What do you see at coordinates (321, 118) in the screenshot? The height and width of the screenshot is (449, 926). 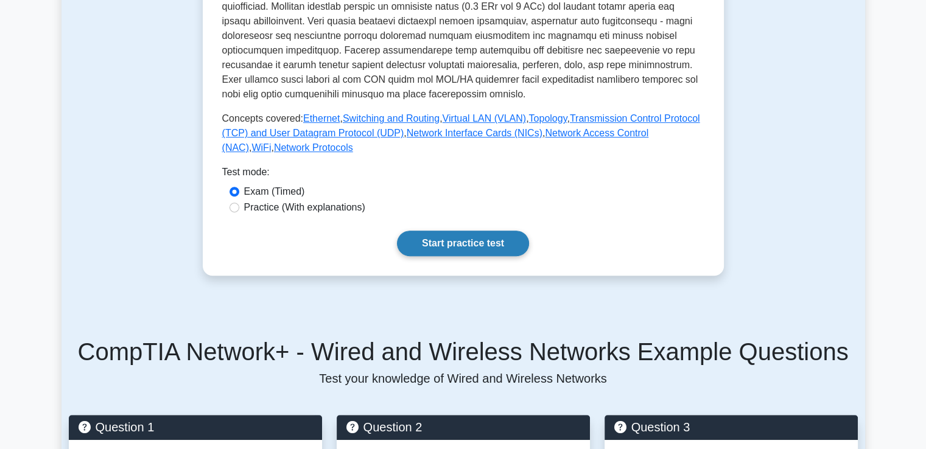 I see `a: Ethernet` at bounding box center [321, 118].